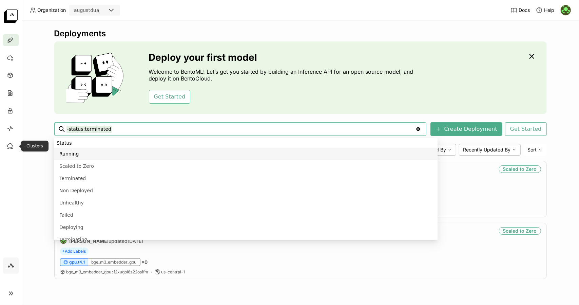  I want to click on li: Unhealthy, so click(246, 203).